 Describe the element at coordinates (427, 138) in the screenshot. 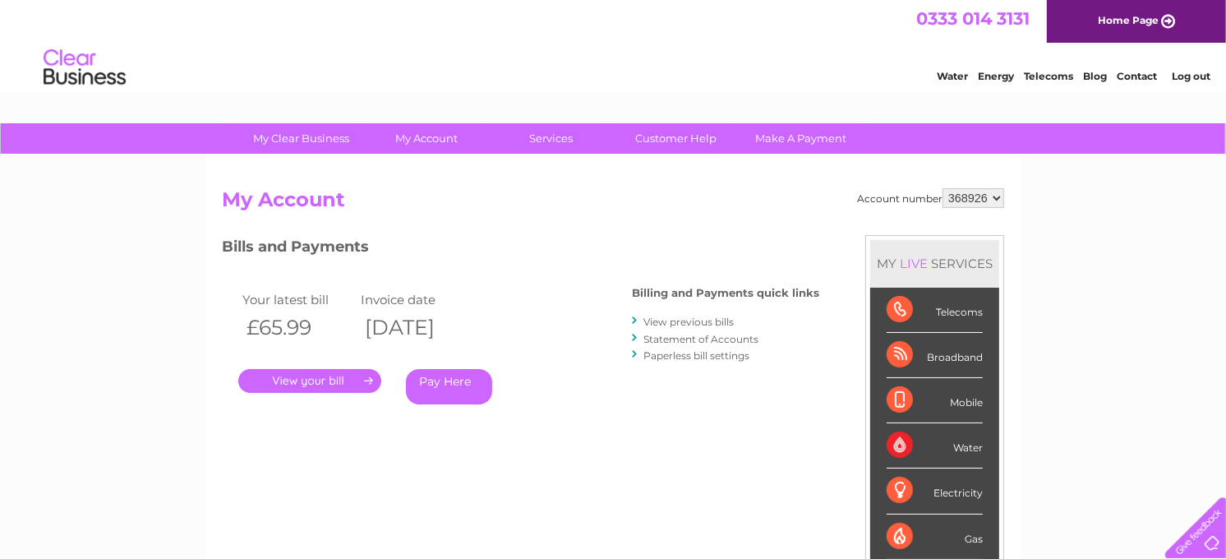

I see `a: My Account` at that location.